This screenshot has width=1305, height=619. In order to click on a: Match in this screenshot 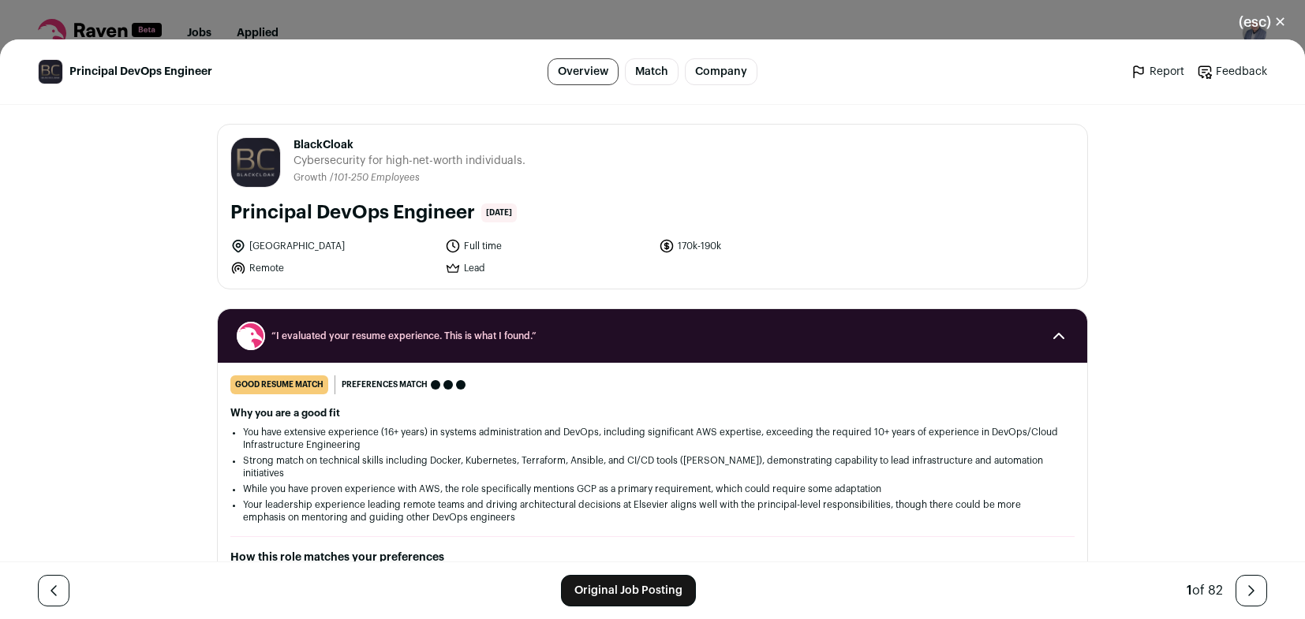, I will do `click(652, 72)`.